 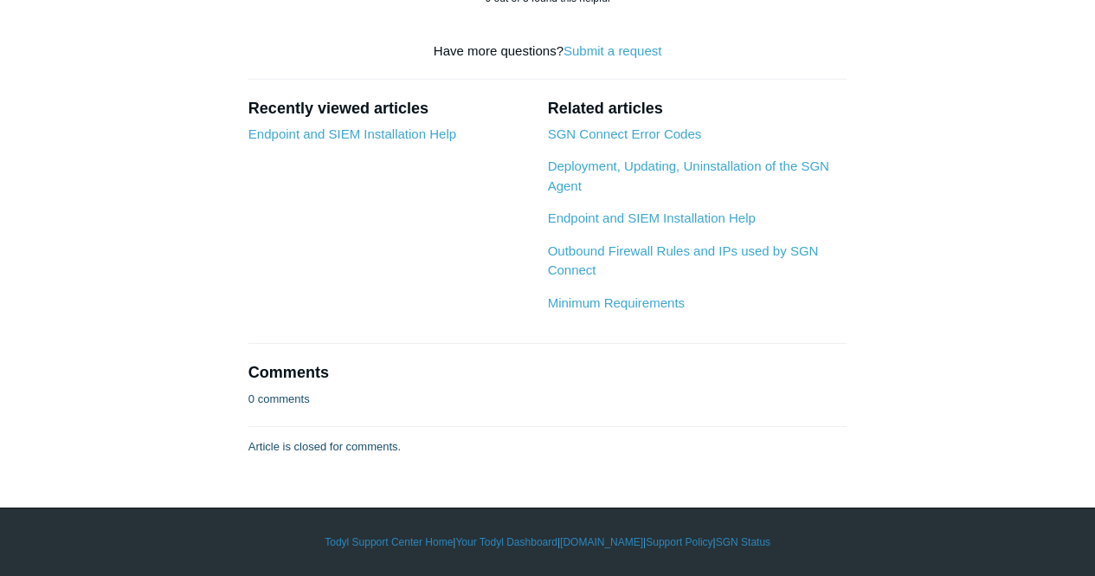 I want to click on a: SGN Status, so click(x=743, y=542).